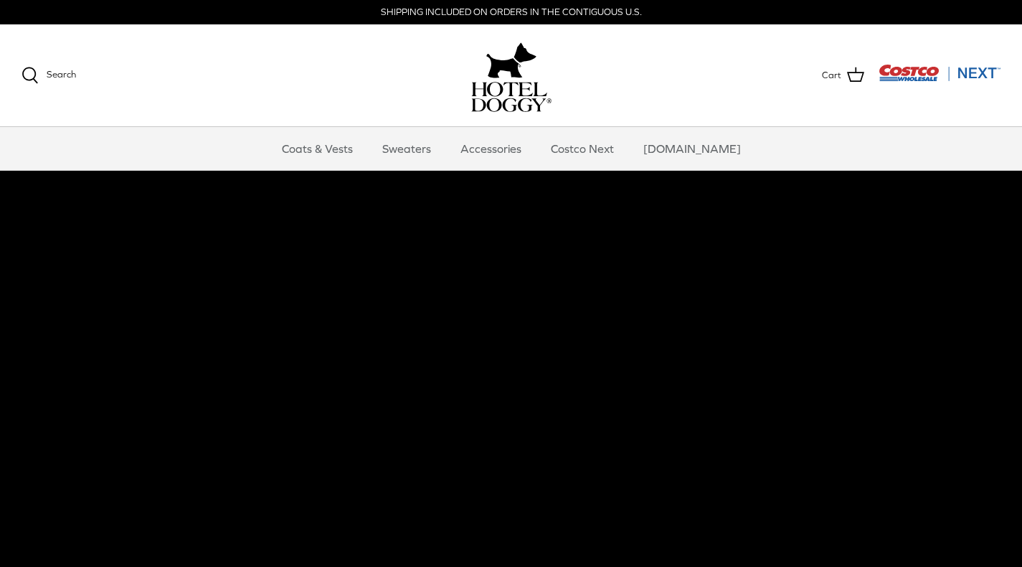  What do you see at coordinates (511, 97) in the screenshot?
I see `img: hoteldoggycom` at bounding box center [511, 97].